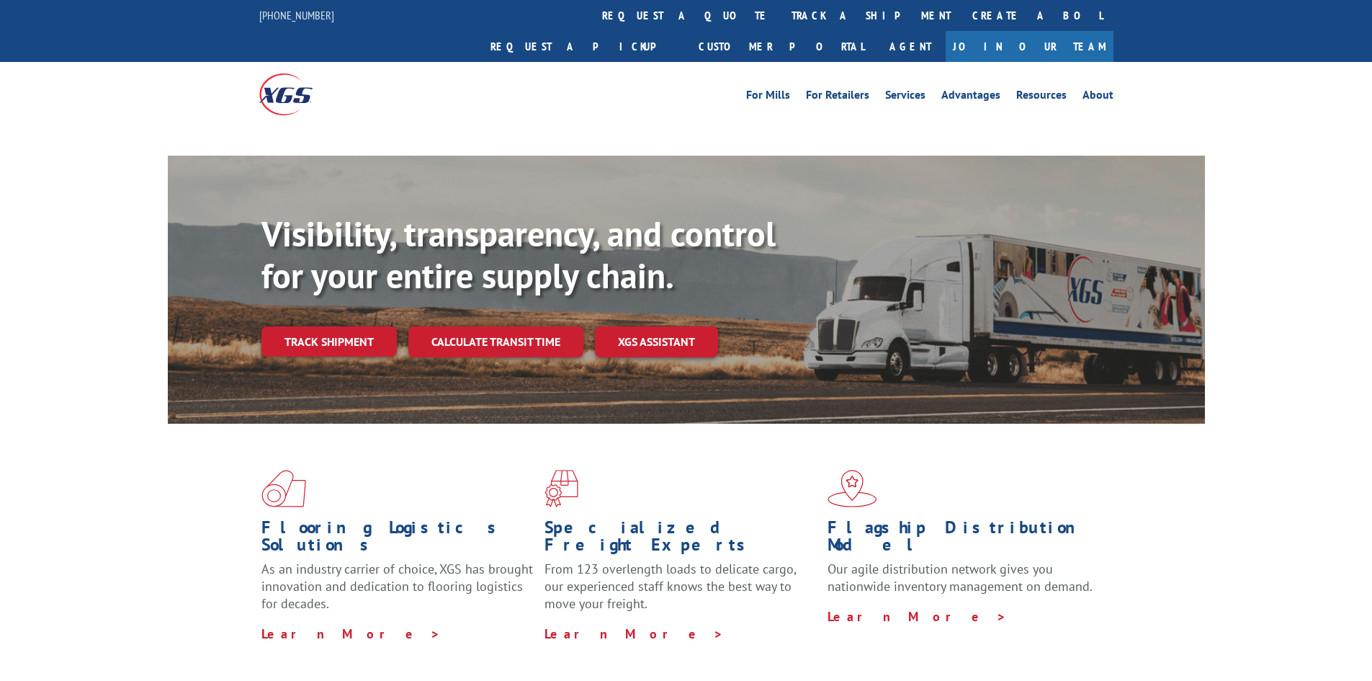 This screenshot has height=681, width=1372. I want to click on img: xgs-icon-flagship-distribution-model-red, so click(852, 488).